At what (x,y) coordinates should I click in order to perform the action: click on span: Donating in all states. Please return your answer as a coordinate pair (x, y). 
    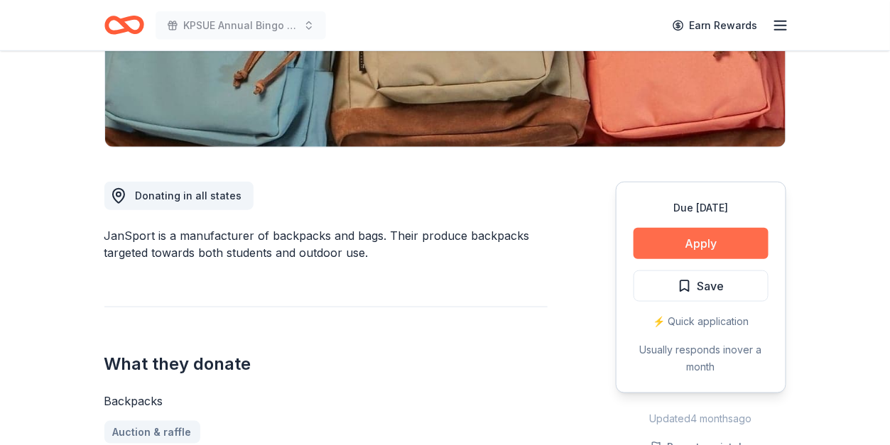
    Looking at the image, I should click on (189, 195).